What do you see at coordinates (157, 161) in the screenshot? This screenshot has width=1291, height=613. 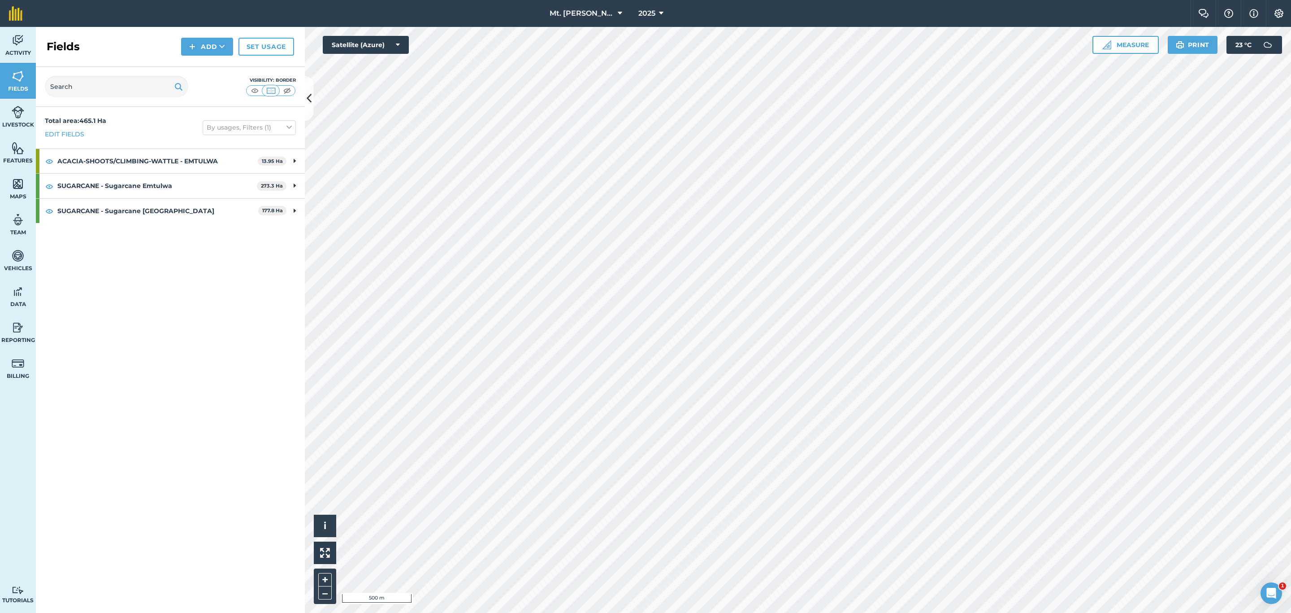 I see `strong: ACACIA-SHOOTS/CLIMBING-WATTLE - EMTULWA` at bounding box center [157, 161].